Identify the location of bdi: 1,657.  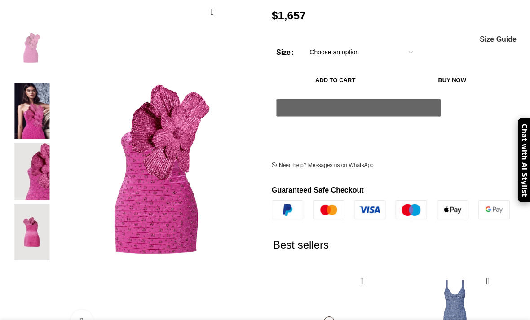
(289, 15).